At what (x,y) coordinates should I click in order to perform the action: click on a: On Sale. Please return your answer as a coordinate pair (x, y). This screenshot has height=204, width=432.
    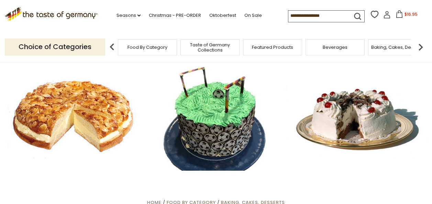
    Looking at the image, I should click on (253, 15).